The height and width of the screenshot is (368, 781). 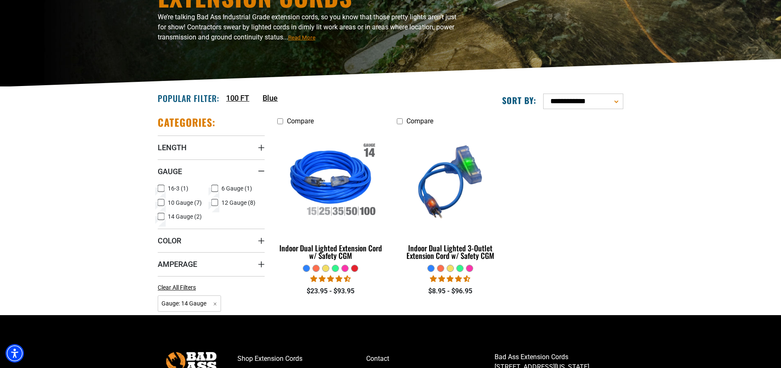 What do you see at coordinates (169, 240) in the screenshot?
I see `span: Color` at bounding box center [169, 240].